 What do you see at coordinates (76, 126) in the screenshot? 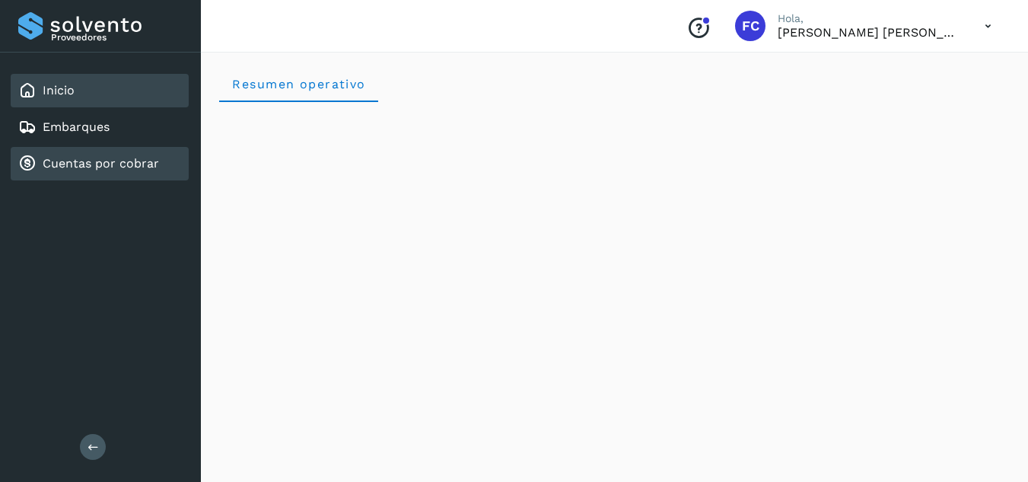
I see `a: Embarques` at bounding box center [76, 126].